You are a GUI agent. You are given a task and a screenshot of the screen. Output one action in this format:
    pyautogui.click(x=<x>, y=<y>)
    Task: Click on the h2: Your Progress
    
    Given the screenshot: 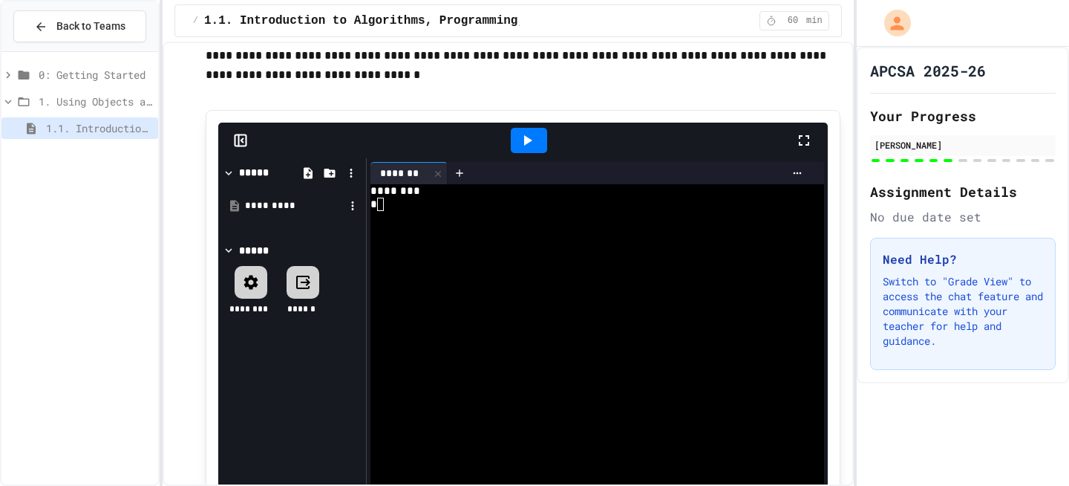 What is the action you would take?
    pyautogui.click(x=963, y=116)
    